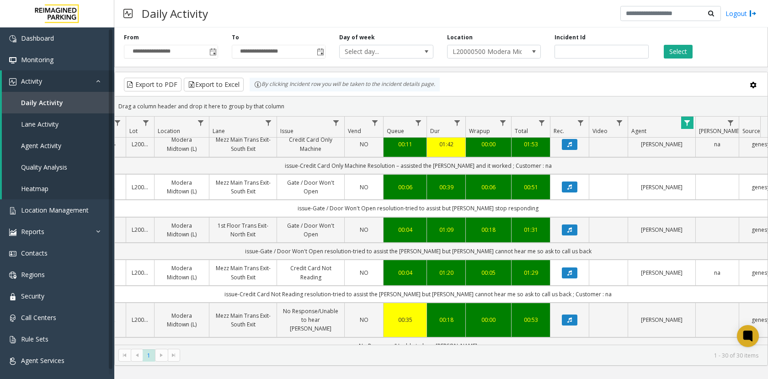 Image resolution: width=768 pixels, height=379 pixels. I want to click on a: 00:18, so click(446, 320).